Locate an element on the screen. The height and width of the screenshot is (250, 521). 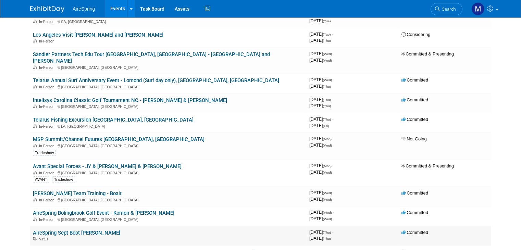
span: Considering is located at coordinates (416, 34).